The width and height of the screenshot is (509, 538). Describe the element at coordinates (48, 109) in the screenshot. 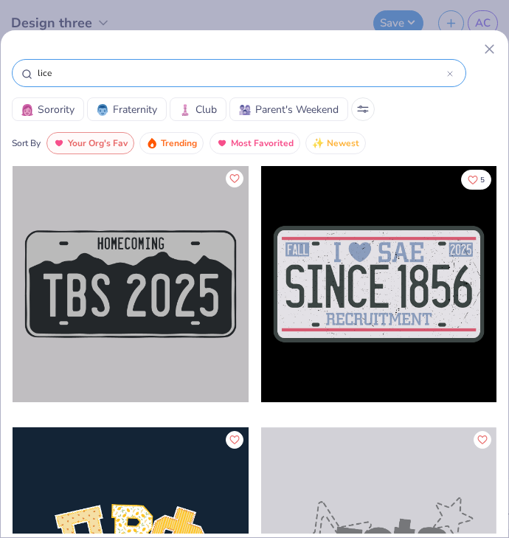

I see `button: SororitySorority` at that location.